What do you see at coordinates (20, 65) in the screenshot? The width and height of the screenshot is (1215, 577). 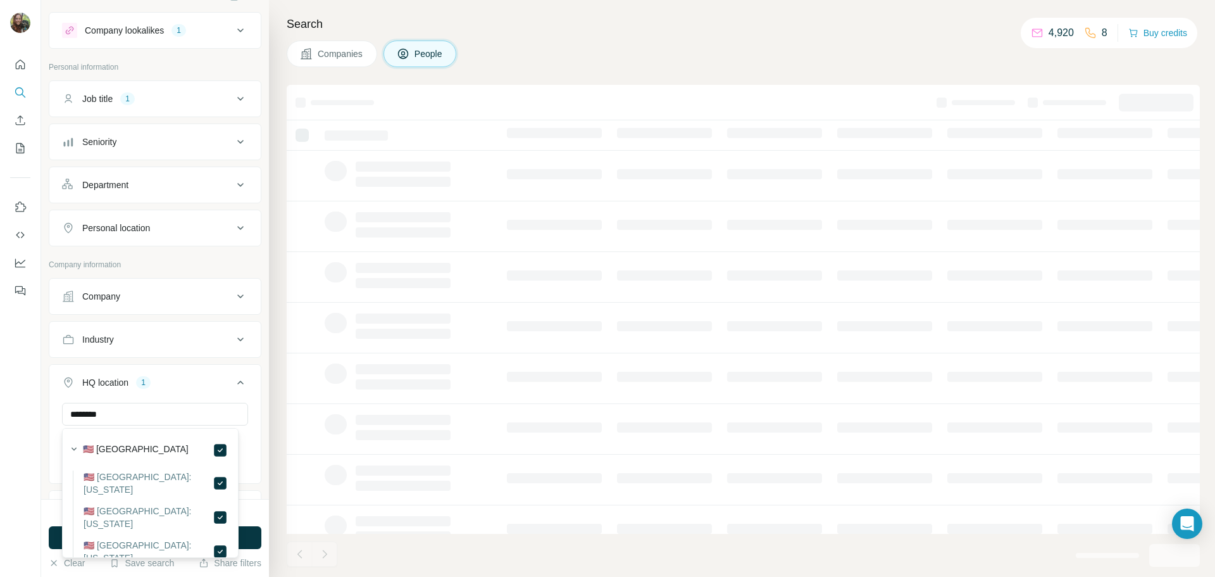 I see `button: Quick start` at bounding box center [20, 65].